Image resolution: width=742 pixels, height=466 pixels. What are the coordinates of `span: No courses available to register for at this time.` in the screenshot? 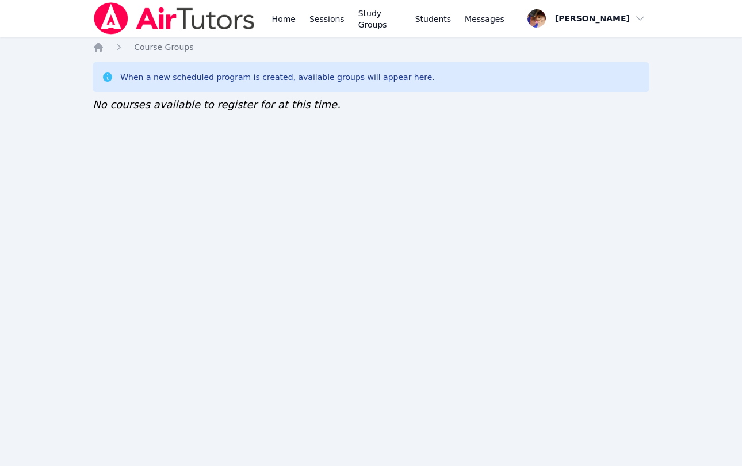 It's located at (216, 104).